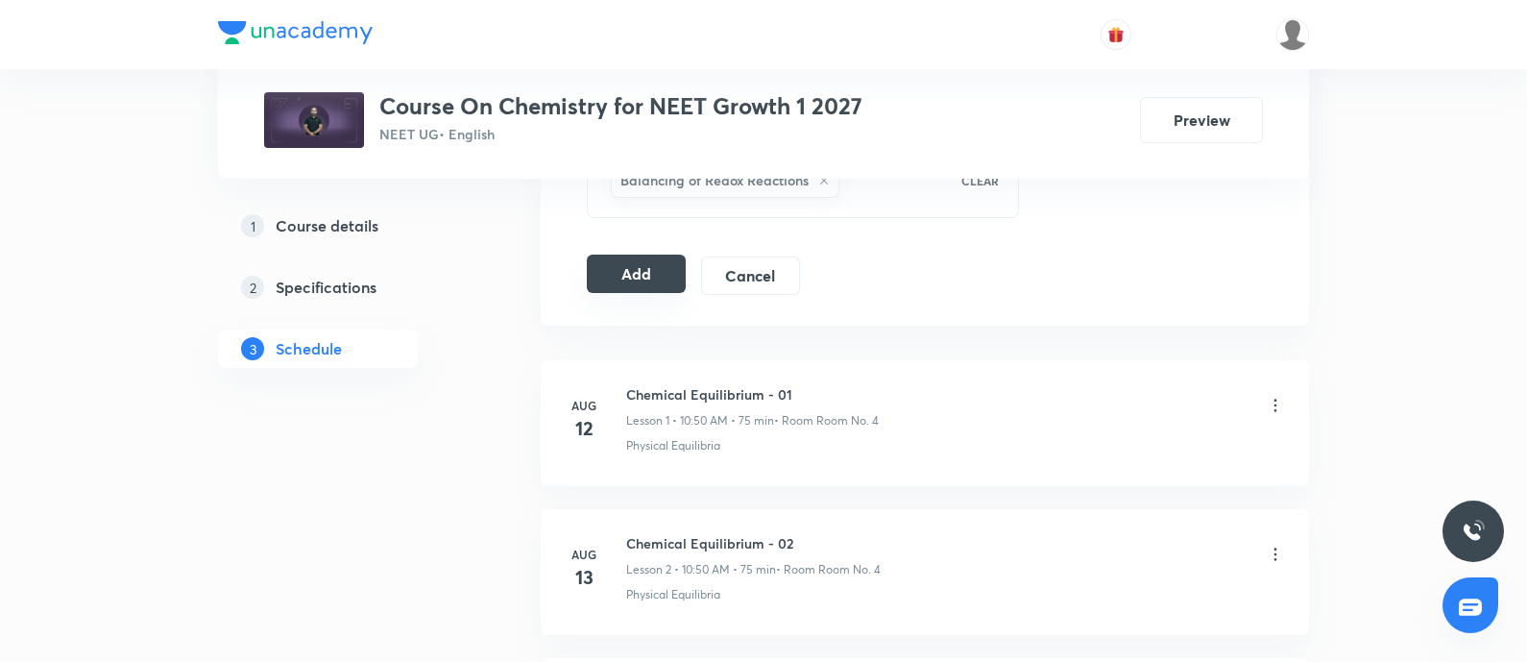 Image resolution: width=1527 pixels, height=662 pixels. Describe the element at coordinates (253, 287) in the screenshot. I see `p: 2` at that location.